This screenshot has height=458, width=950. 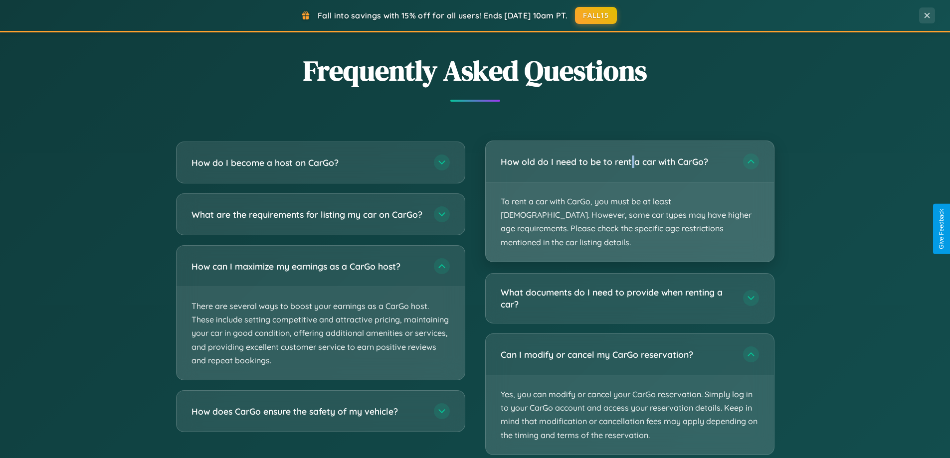 What do you see at coordinates (308, 411) in the screenshot?
I see `h3: How does CarGo ensure the safety of my vehicle?` at bounding box center [308, 411].